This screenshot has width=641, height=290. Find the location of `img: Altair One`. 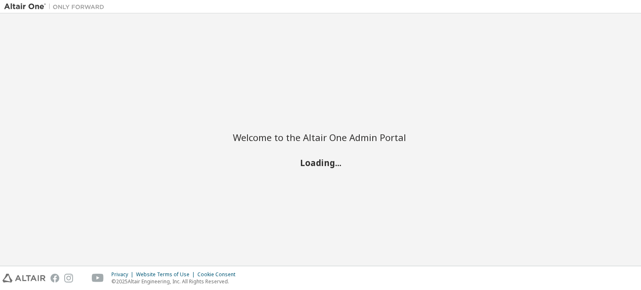

img: Altair One is located at coordinates (56, 7).